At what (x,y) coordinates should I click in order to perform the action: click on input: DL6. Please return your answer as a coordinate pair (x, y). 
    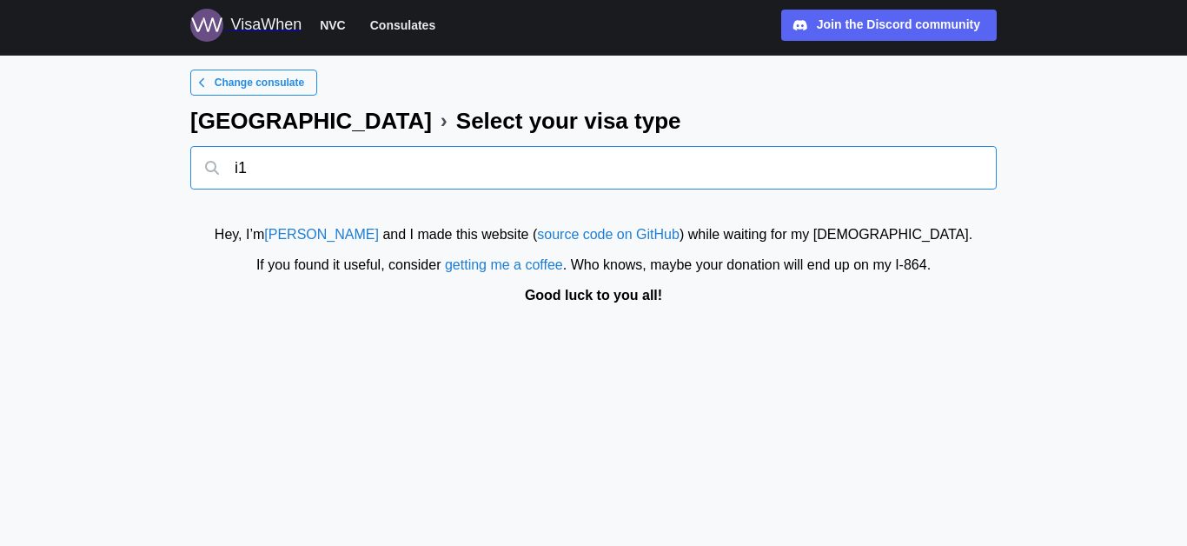
    Looking at the image, I should click on (593, 168).